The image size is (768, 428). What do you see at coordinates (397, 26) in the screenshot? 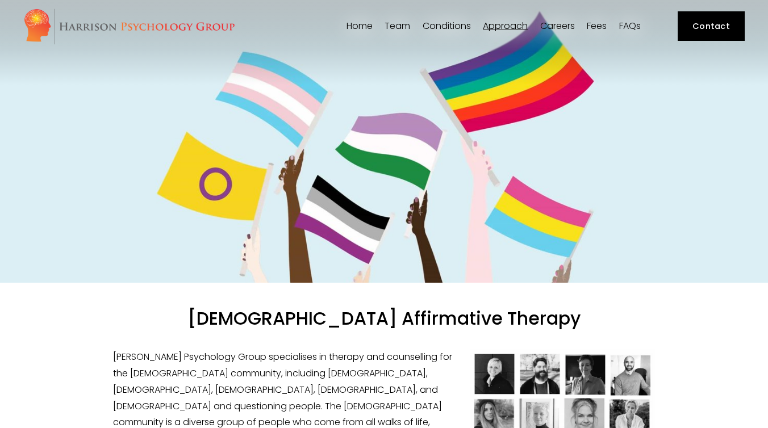
I see `span: Team` at bounding box center [397, 26].